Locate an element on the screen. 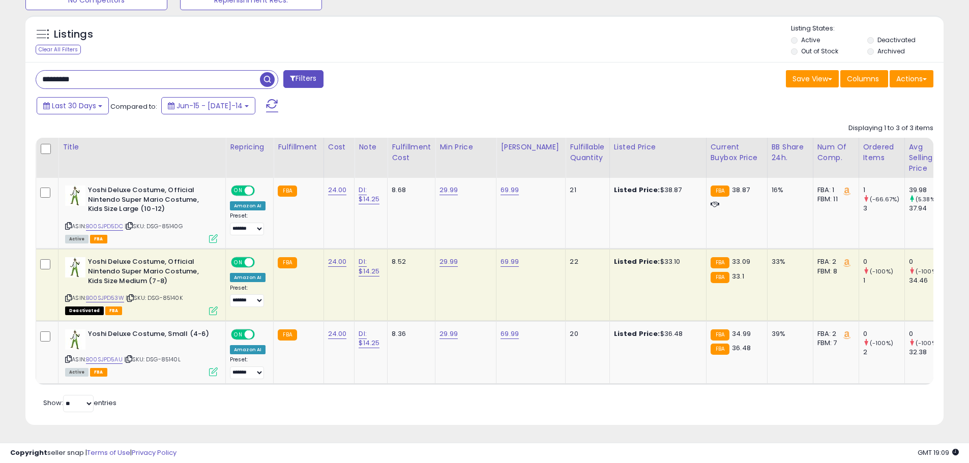 The image size is (969, 463). span: 38.87 is located at coordinates (740, 190).